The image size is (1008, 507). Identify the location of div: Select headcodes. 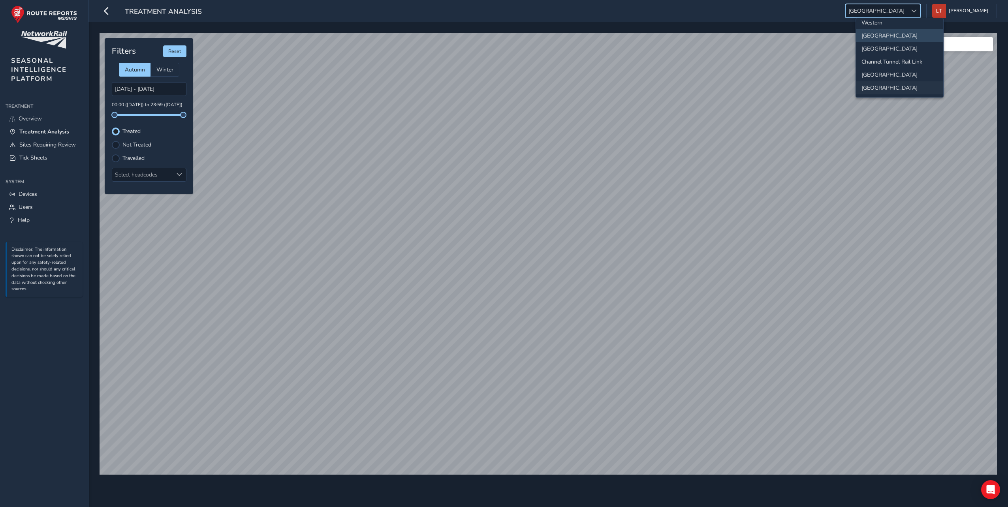
(143, 175).